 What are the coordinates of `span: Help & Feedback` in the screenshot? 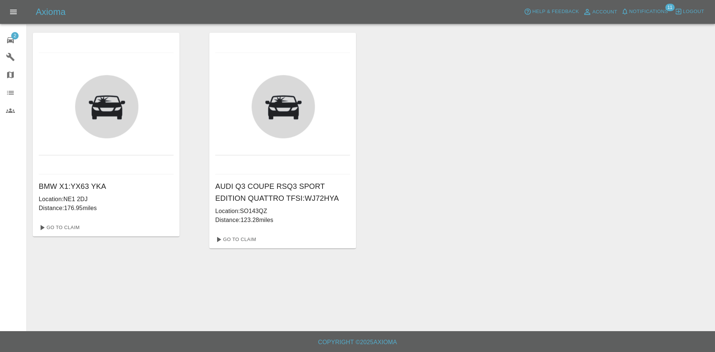 It's located at (555, 12).